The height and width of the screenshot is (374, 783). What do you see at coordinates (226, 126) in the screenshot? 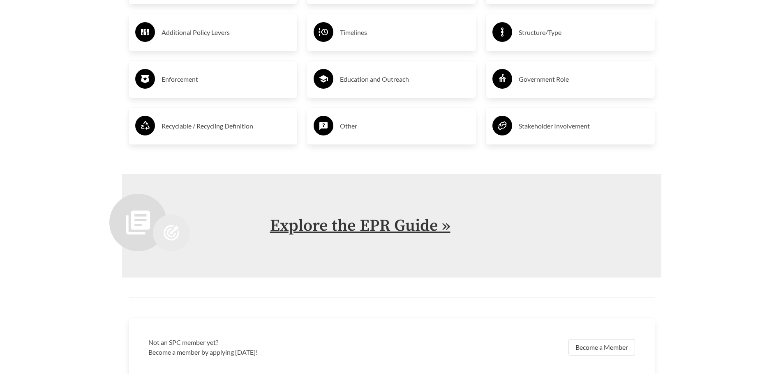
I see `h3: Recyclable / Recycling Definition` at bounding box center [226, 126].